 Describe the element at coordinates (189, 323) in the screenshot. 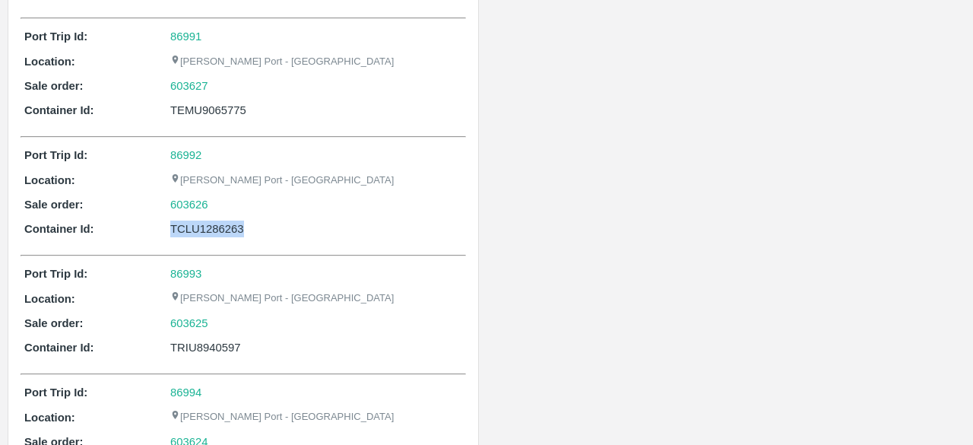

I see `a: 603625` at that location.